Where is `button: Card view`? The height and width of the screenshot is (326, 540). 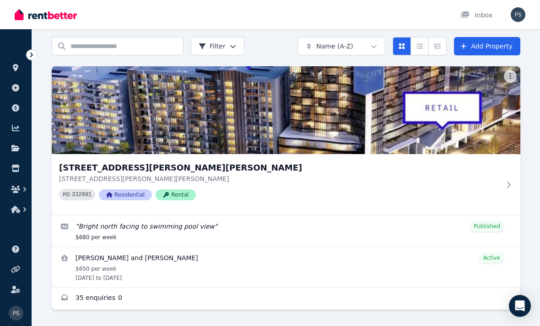
button: Card view is located at coordinates (402, 46).